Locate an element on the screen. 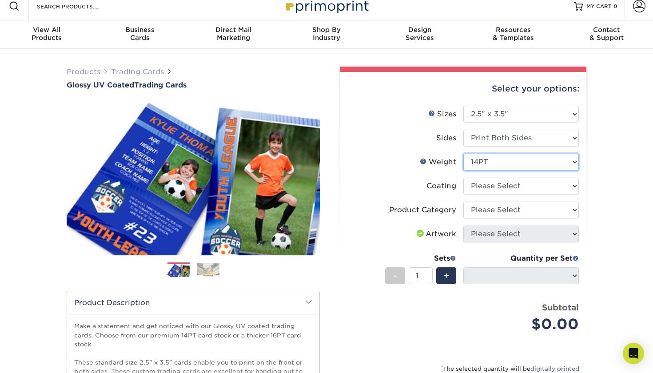  div: Open Intercom Messenger is located at coordinates (633, 354).